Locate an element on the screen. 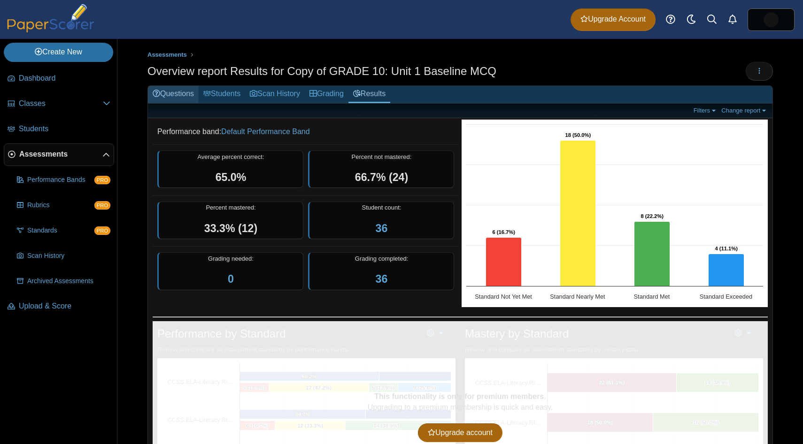 This screenshot has height=444, width=803. div: Average percent correct: is located at coordinates (230, 169).